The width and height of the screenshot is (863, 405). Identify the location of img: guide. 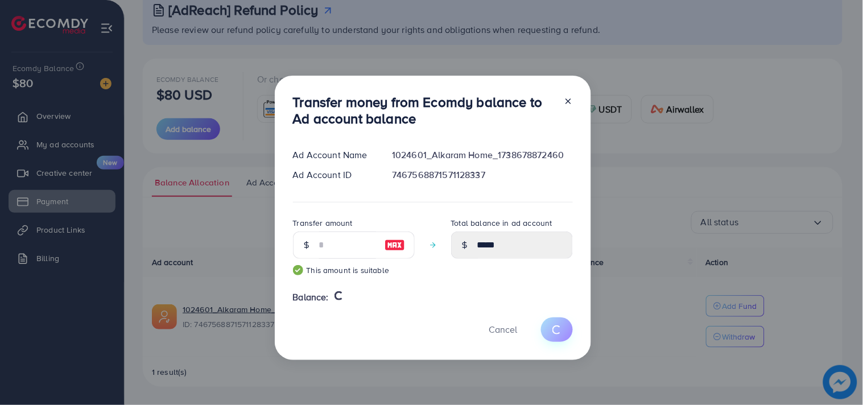
(298, 270).